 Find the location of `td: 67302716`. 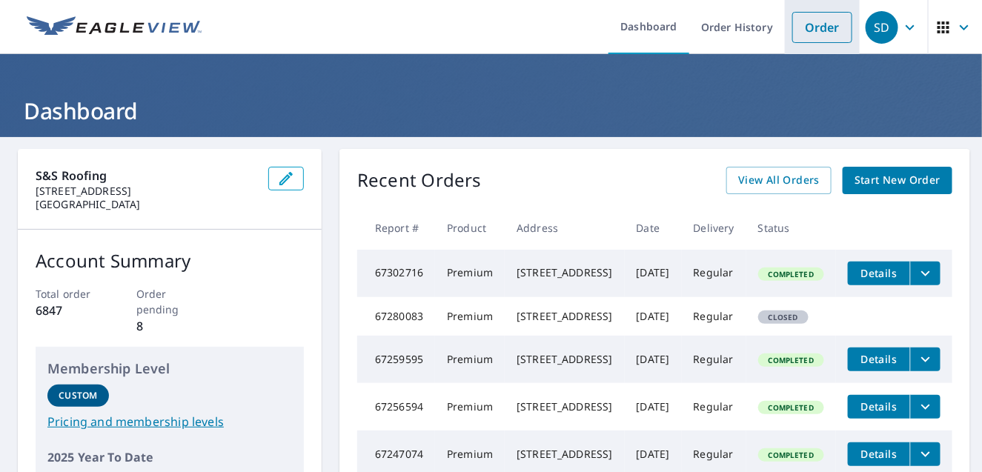

td: 67302716 is located at coordinates (396, 273).